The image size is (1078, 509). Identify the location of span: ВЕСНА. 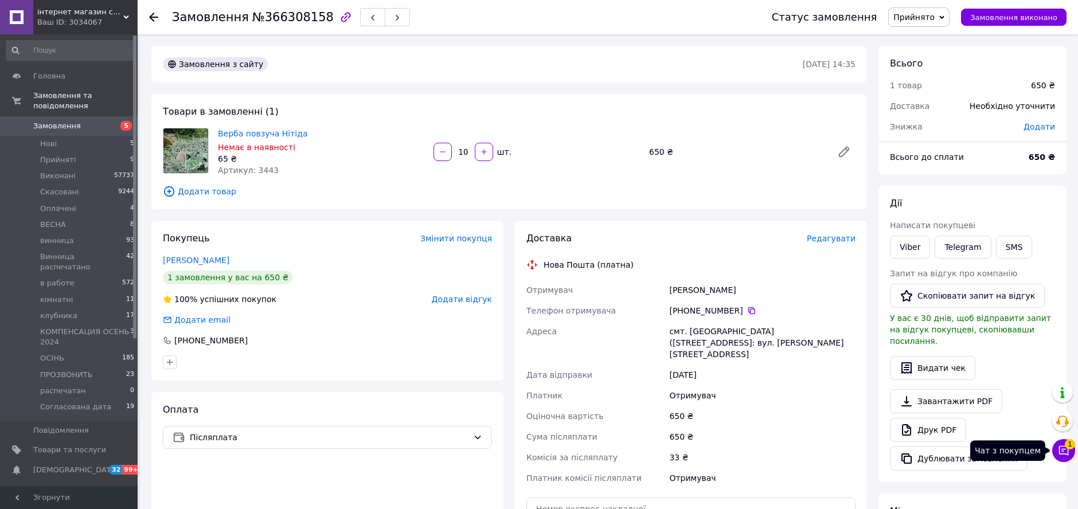
(53, 225).